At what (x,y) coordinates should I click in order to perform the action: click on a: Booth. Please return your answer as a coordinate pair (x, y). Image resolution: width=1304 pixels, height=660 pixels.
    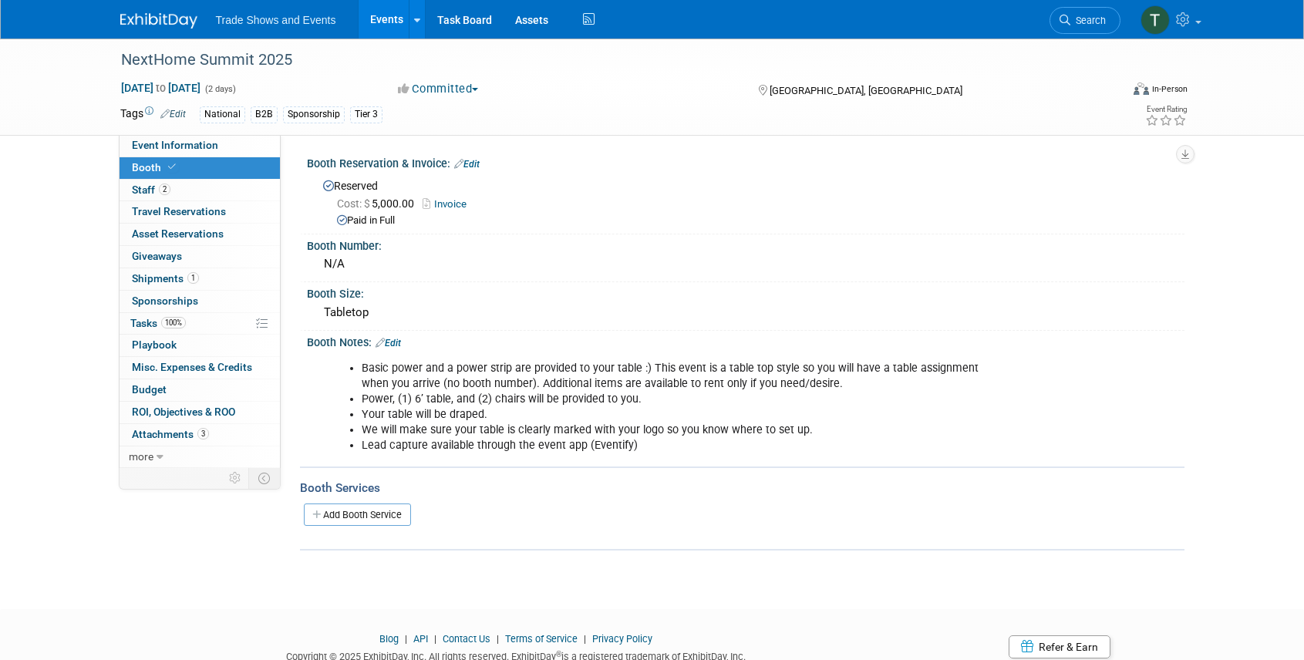
    Looking at the image, I should click on (200, 168).